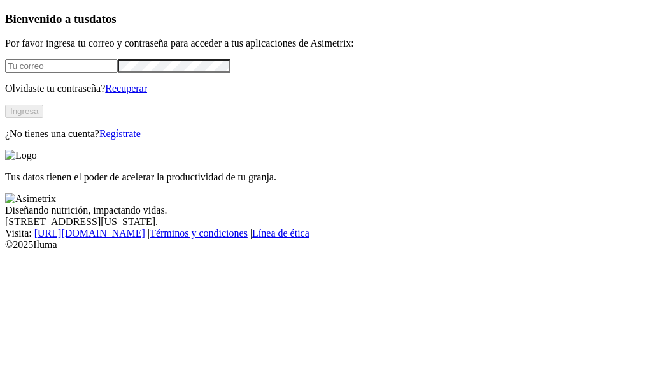 The width and height of the screenshot is (652, 387). I want to click on p: Por favor ingresa tu correo y contraseña para acceder a tus aplicaciones de Asimetrix:, so click(326, 43).